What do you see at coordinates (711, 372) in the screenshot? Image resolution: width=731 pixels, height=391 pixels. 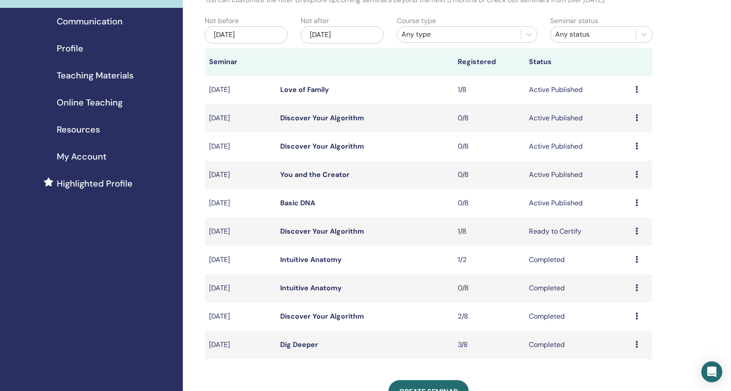 I see `div: Open Intercom Messenger` at bounding box center [711, 372].